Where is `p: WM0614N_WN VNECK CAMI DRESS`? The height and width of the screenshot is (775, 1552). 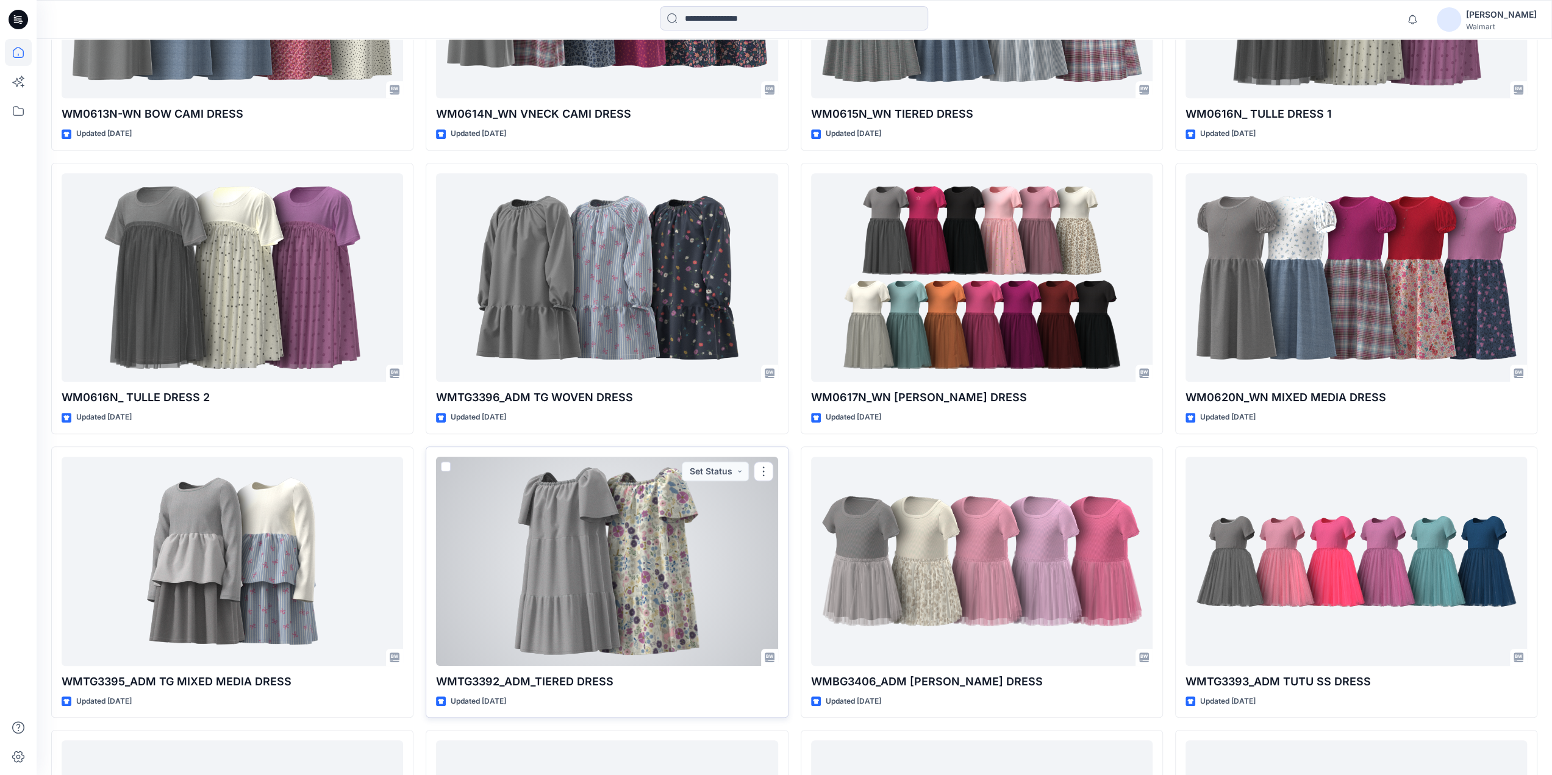
p: WM0614N_WN VNECK CAMI DRESS is located at coordinates (607, 114).